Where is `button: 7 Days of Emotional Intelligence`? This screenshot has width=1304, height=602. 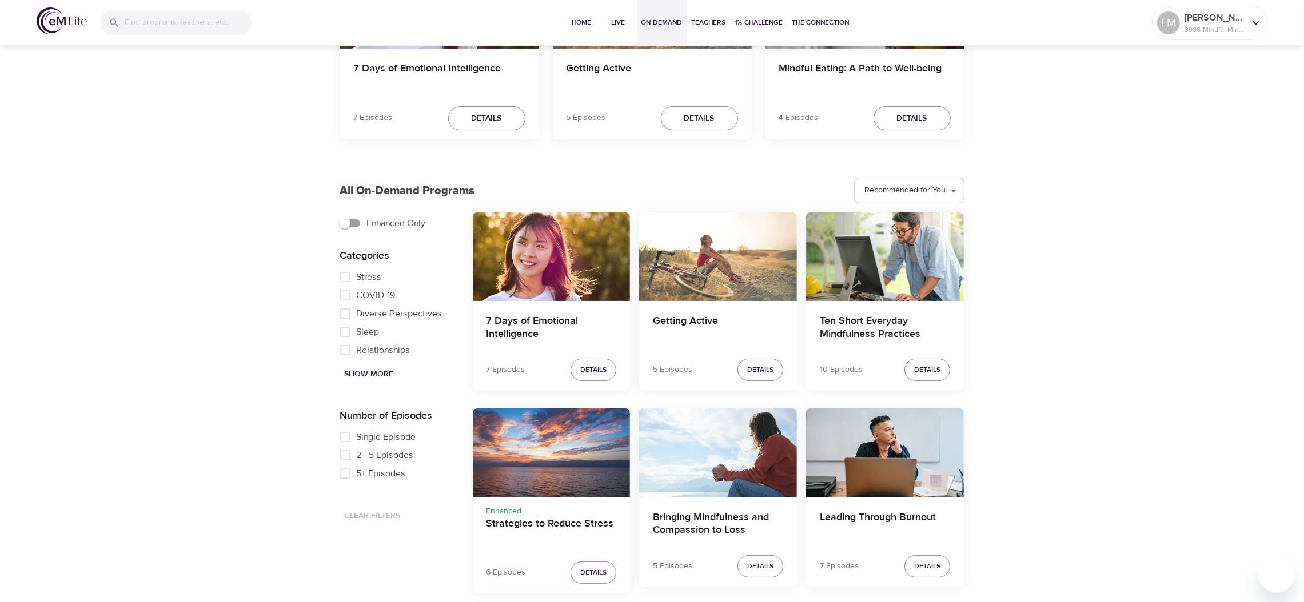
button: 7 Days of Emotional Intelligence is located at coordinates (551, 257).